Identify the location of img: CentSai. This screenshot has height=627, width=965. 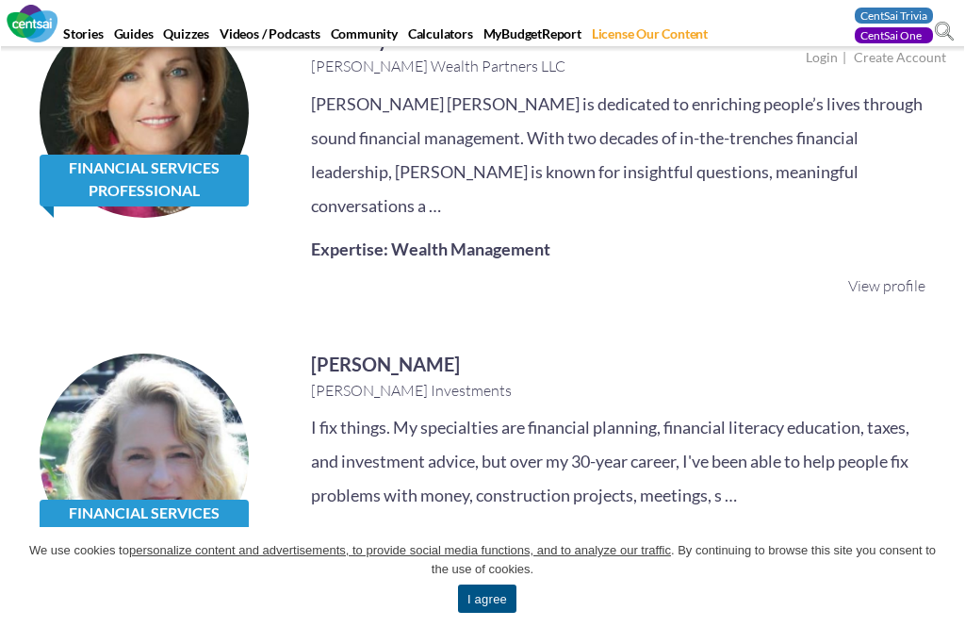
(32, 24).